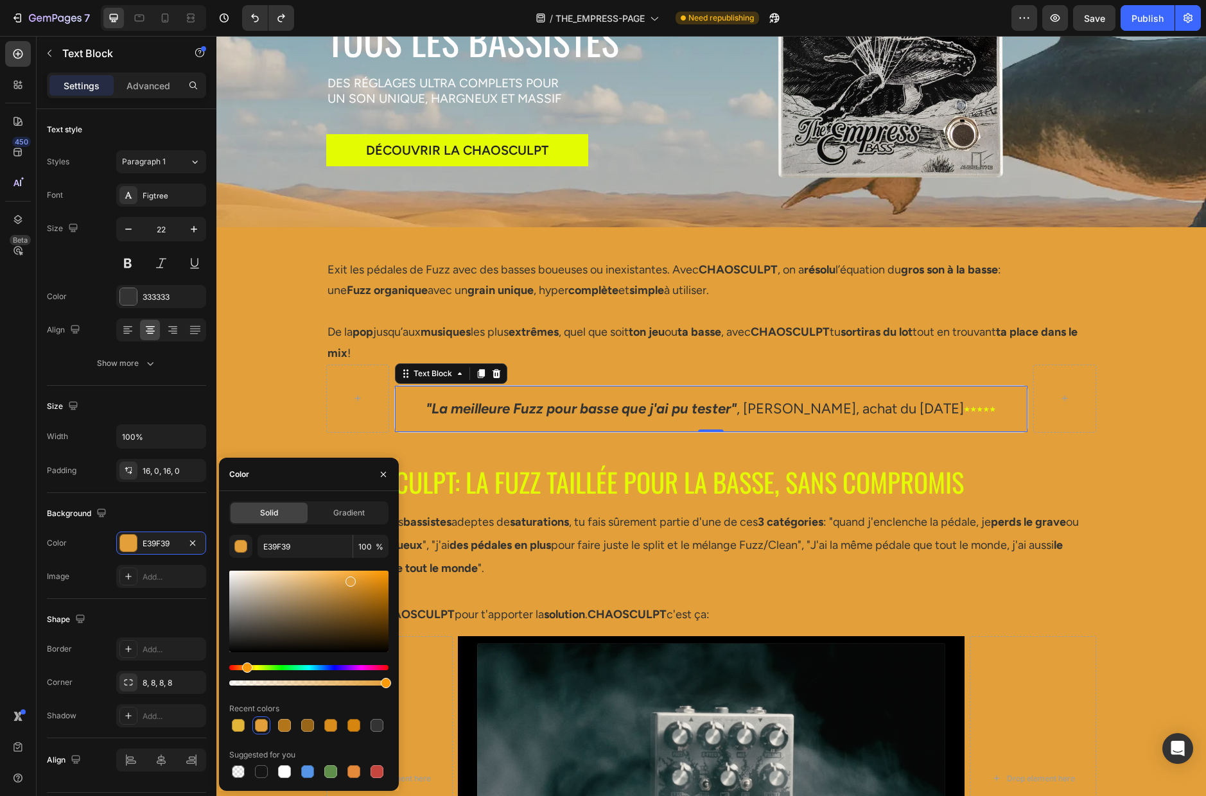 The image size is (1206, 796). Describe the element at coordinates (323, 486) in the screenshot. I see `strong: saturations` at that location.